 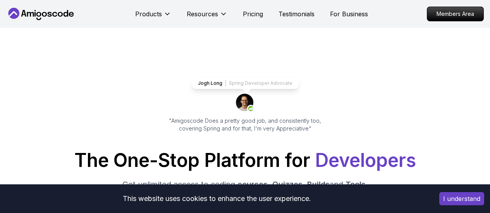 What do you see at coordinates (253, 14) in the screenshot?
I see `p: Pricing` at bounding box center [253, 14].